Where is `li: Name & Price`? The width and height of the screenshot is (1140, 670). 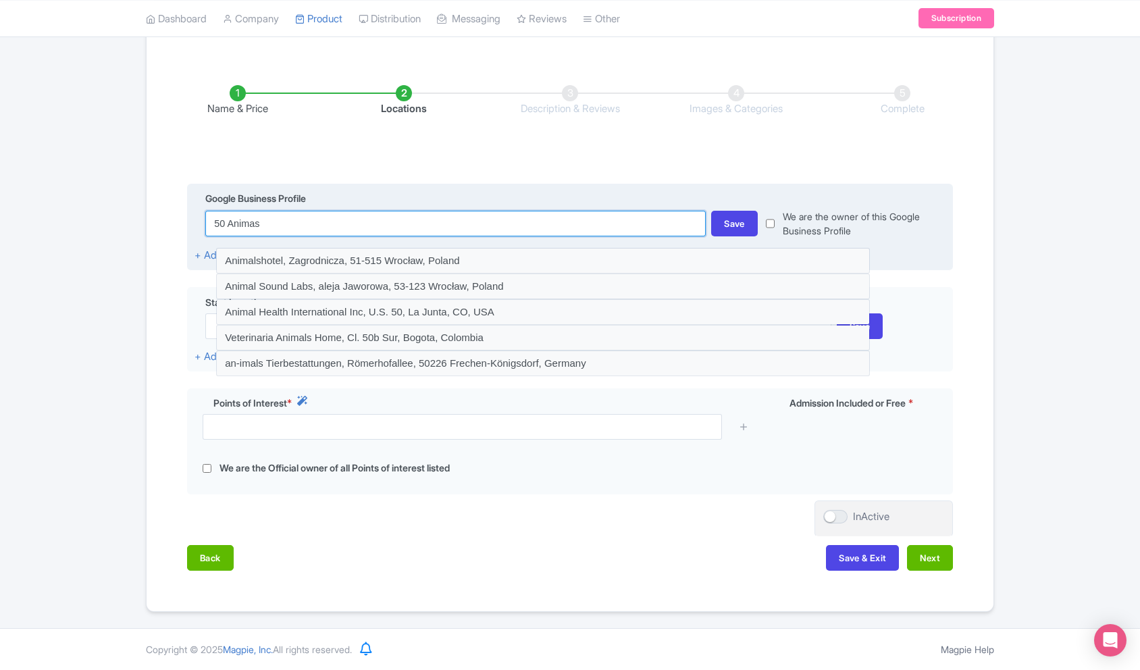 li: Name & Price is located at coordinates (238, 101).